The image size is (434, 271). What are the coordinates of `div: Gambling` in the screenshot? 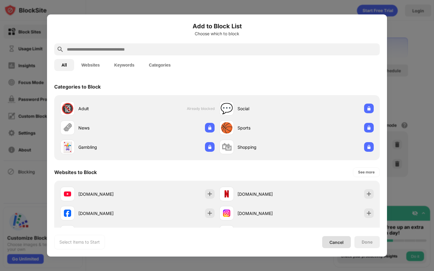 It's located at (108, 147).